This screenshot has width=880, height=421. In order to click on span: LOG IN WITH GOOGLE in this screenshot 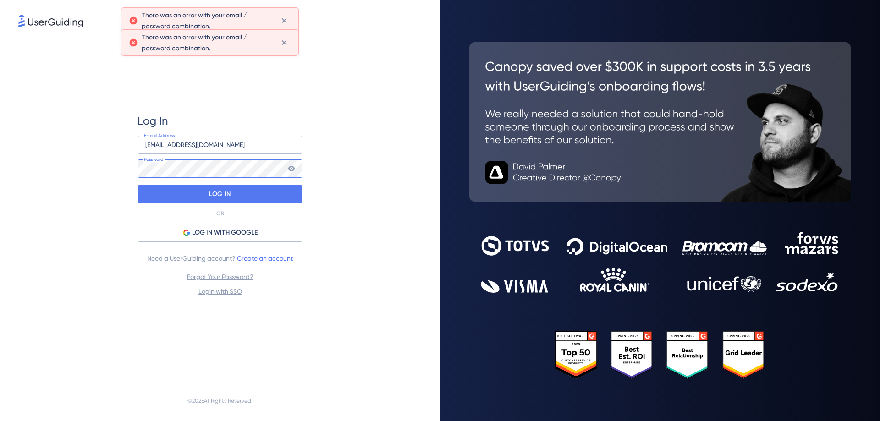, I will do `click(225, 233)`.